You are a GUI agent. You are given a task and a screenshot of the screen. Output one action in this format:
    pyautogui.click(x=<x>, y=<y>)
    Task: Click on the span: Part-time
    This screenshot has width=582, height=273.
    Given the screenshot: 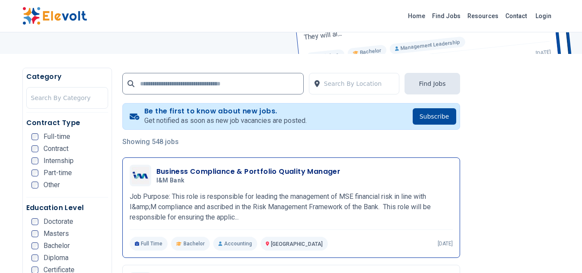 What is the action you would take?
    pyautogui.click(x=58, y=173)
    